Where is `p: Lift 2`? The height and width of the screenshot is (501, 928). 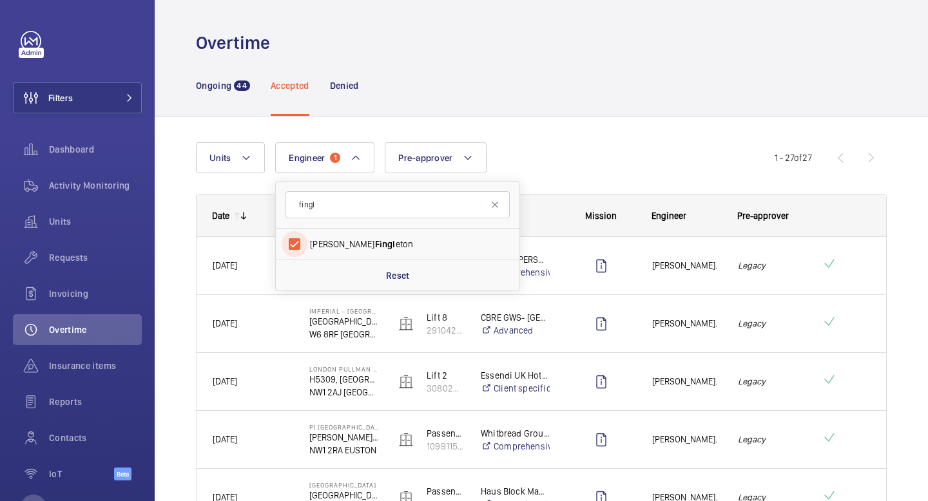 p: Lift 2 is located at coordinates (445, 376).